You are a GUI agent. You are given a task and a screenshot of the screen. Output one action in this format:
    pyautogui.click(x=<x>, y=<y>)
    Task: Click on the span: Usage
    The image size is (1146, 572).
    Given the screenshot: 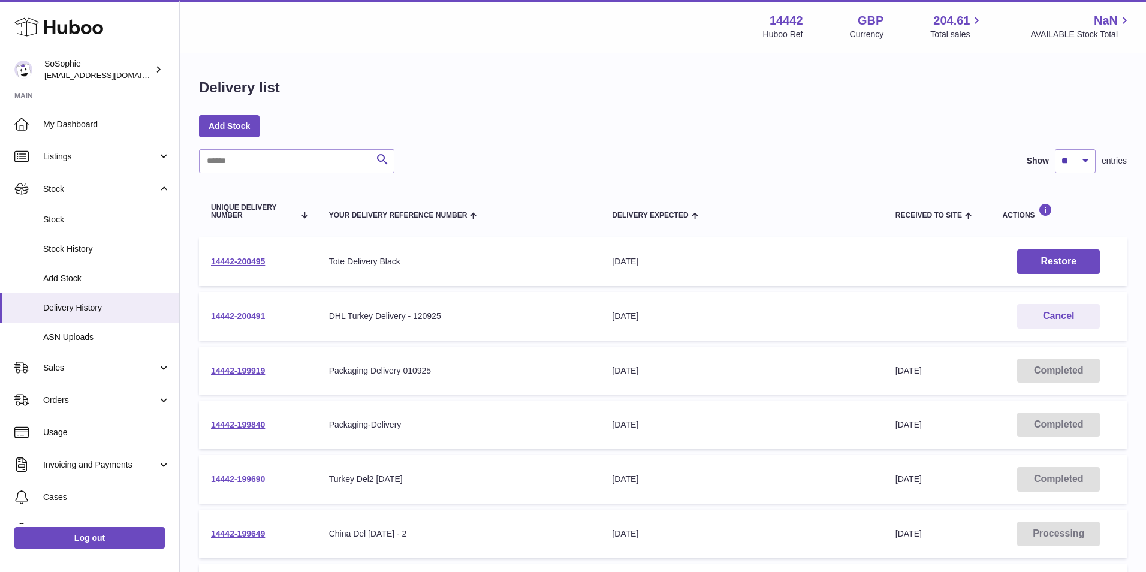 What is the action you would take?
    pyautogui.click(x=107, y=432)
    